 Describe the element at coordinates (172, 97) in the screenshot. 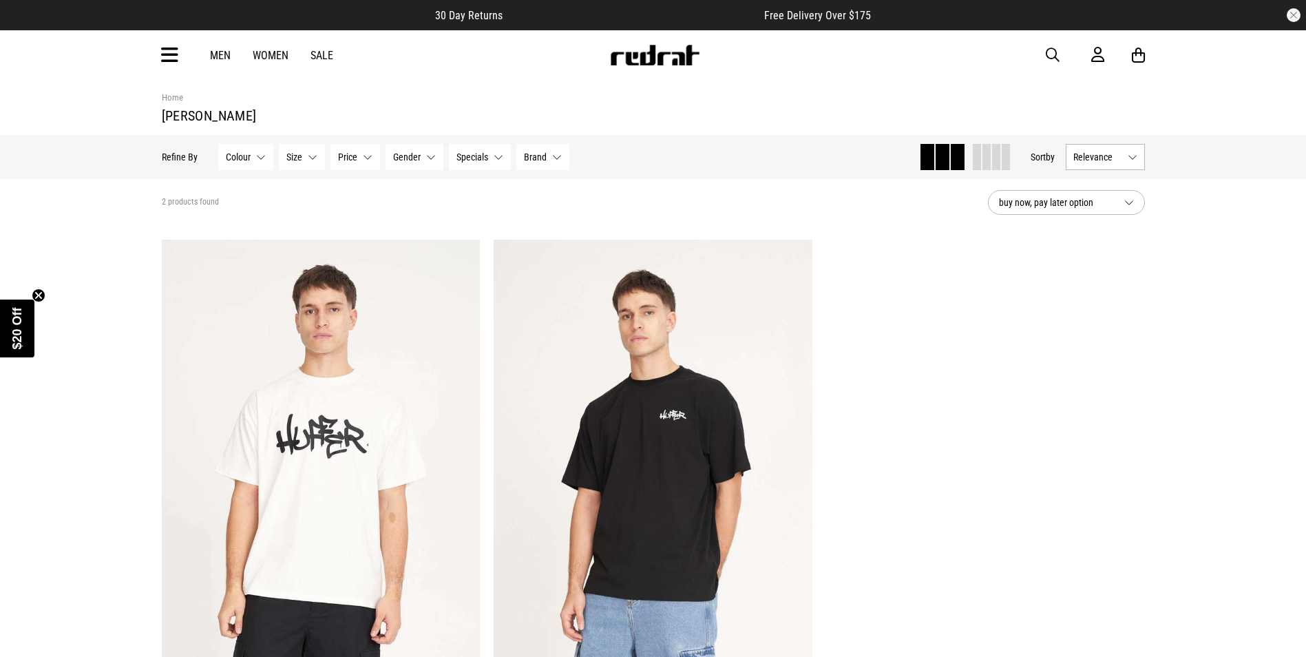

I see `a: Home` at that location.